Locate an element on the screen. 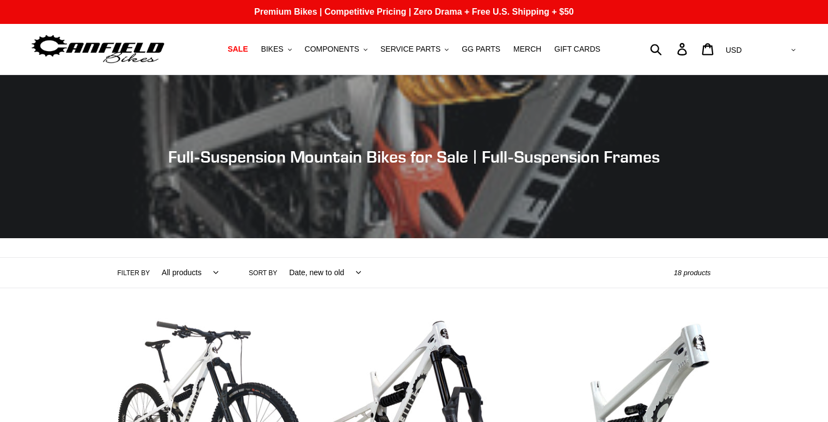 The width and height of the screenshot is (828, 422). span: 18 products is located at coordinates (692, 273).